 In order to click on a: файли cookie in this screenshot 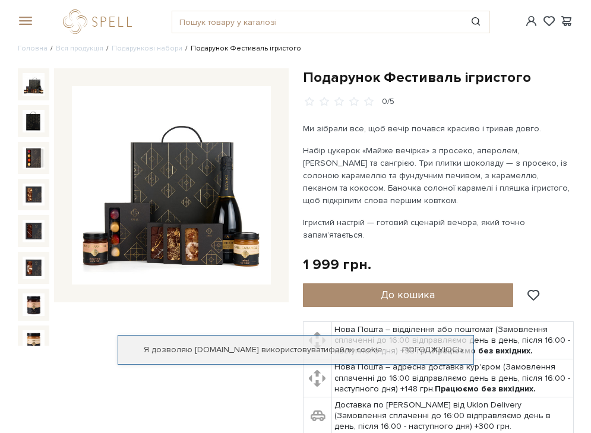, I will do `click(355, 349)`.